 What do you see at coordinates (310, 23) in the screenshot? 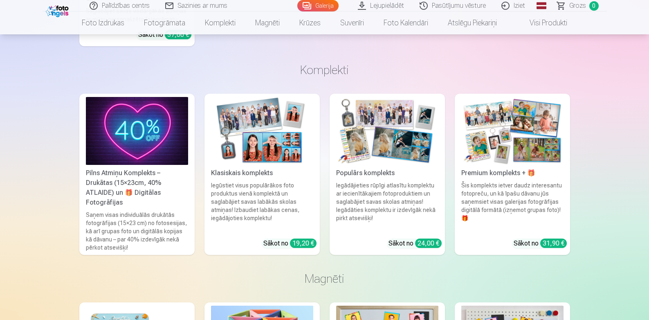
I see `a: Krūzes` at bounding box center [310, 23].